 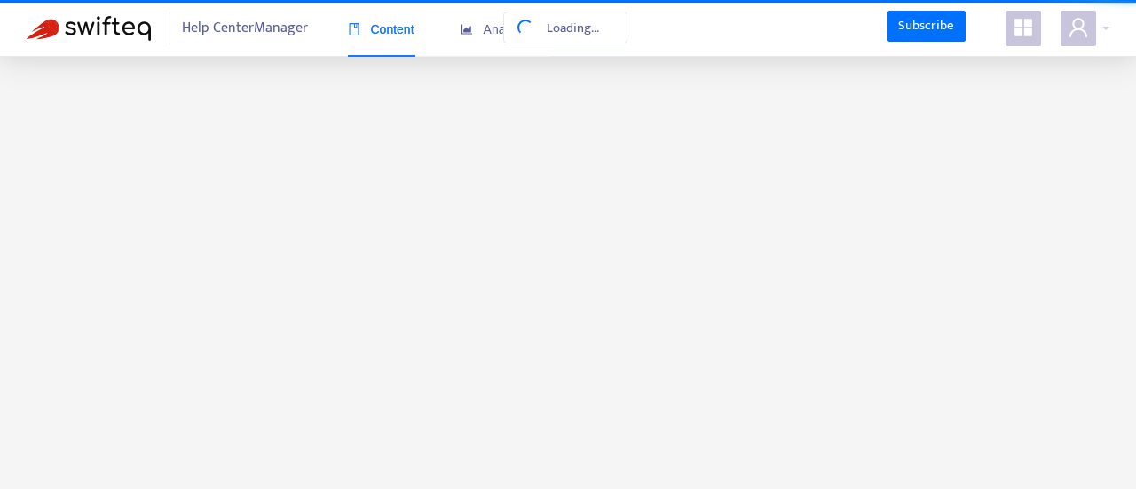 I want to click on a: Subscribe, so click(x=927, y=27).